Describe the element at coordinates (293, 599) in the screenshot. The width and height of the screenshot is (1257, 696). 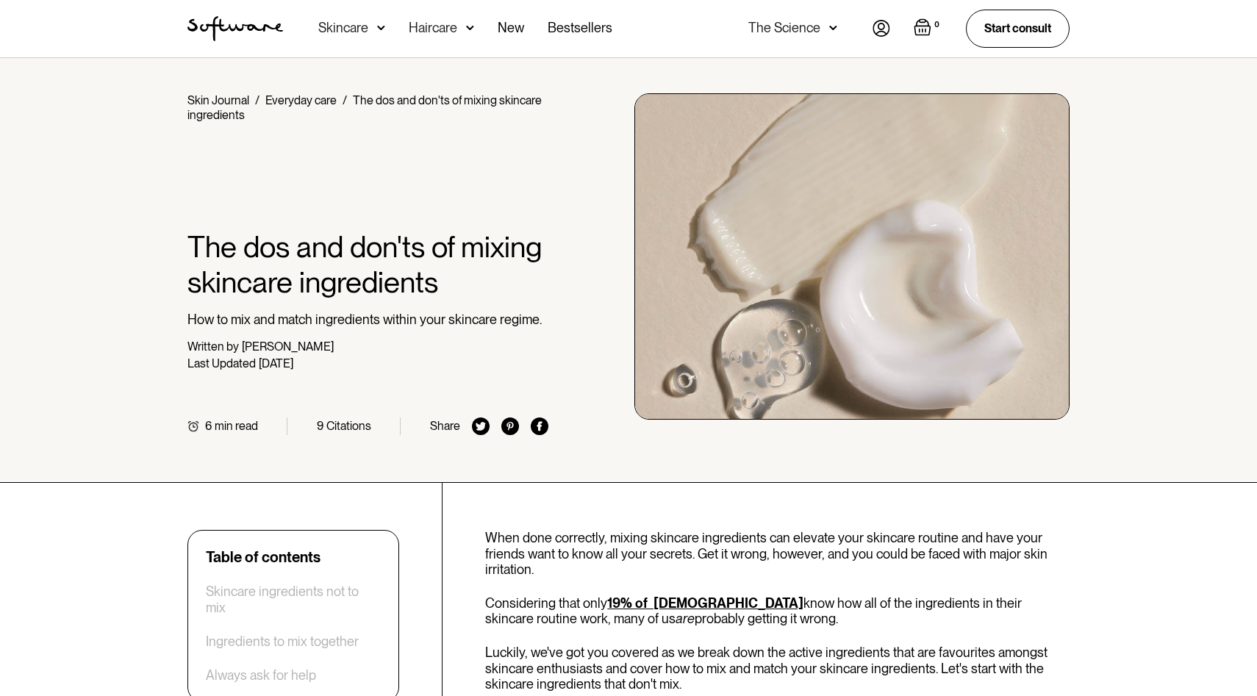
I see `a: Skincare ingredients not to mix` at that location.